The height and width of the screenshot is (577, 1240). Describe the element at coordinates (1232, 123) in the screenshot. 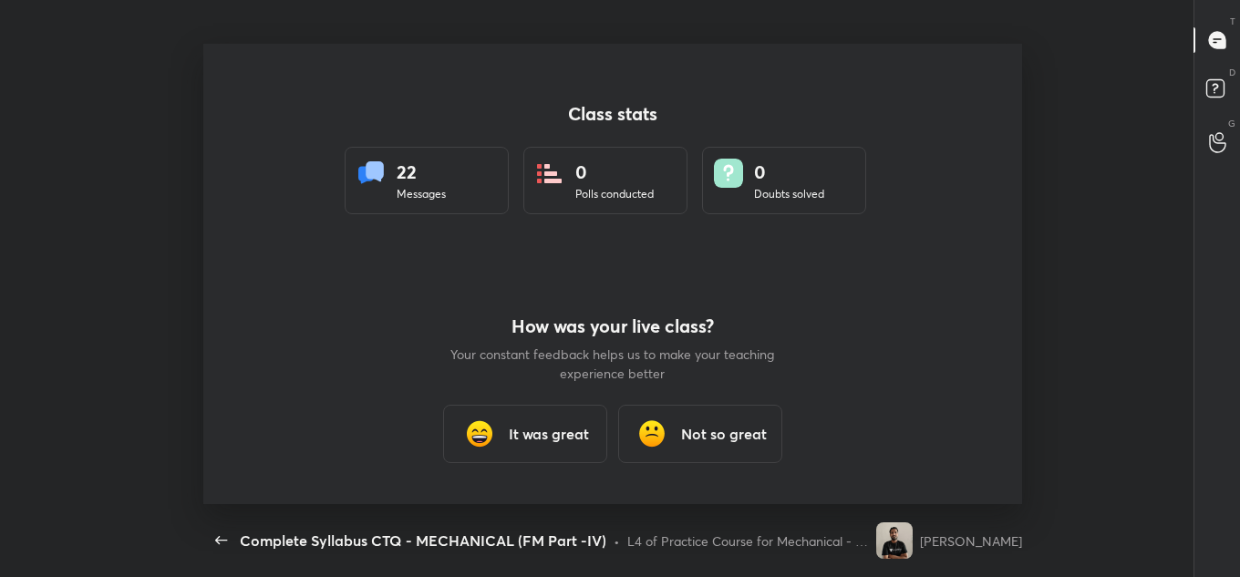

I see `p: G` at that location.